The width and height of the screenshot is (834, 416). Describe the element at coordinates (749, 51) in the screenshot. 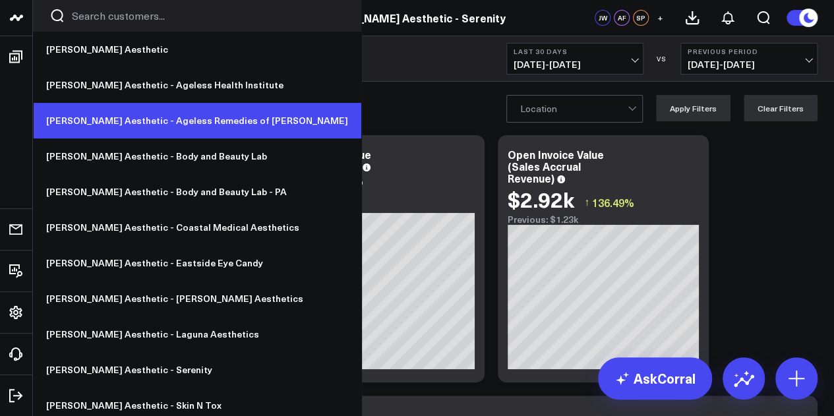

I see `b: Previous Period` at that location.